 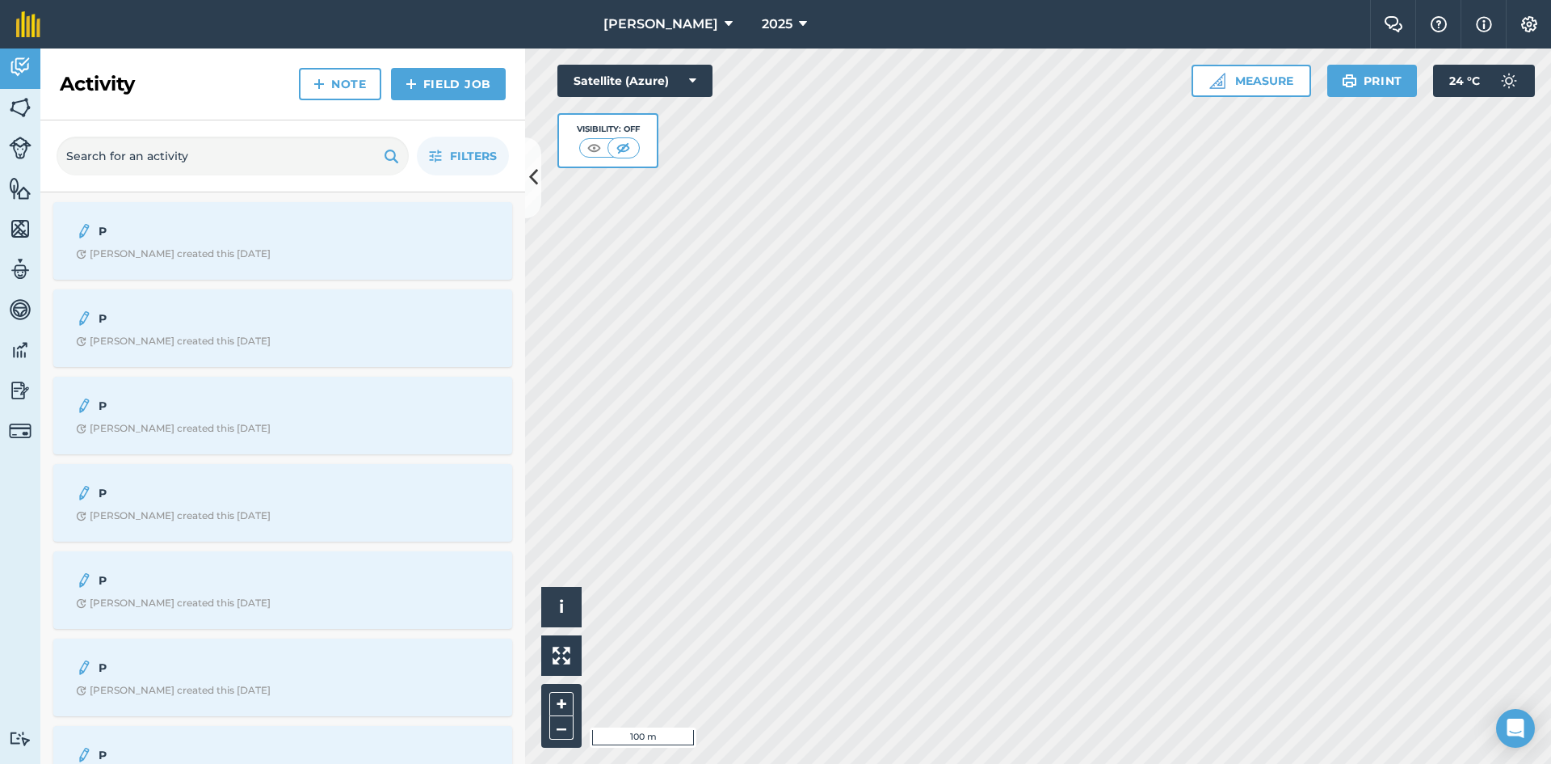 What do you see at coordinates (1394, 24) in the screenshot?
I see `img: Two speech bubbles overlapping with the left bubble in the forefront` at bounding box center [1394, 24].